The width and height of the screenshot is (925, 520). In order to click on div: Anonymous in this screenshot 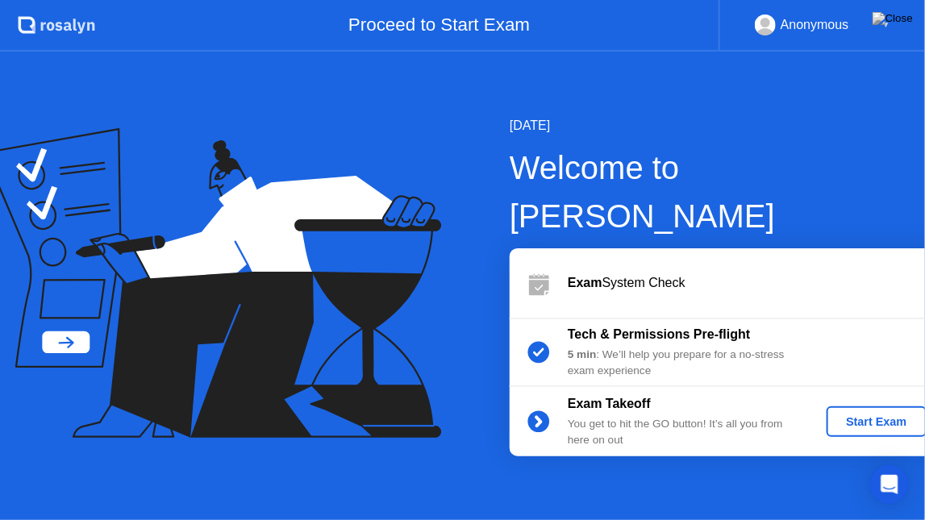, I will do `click(815, 25)`.